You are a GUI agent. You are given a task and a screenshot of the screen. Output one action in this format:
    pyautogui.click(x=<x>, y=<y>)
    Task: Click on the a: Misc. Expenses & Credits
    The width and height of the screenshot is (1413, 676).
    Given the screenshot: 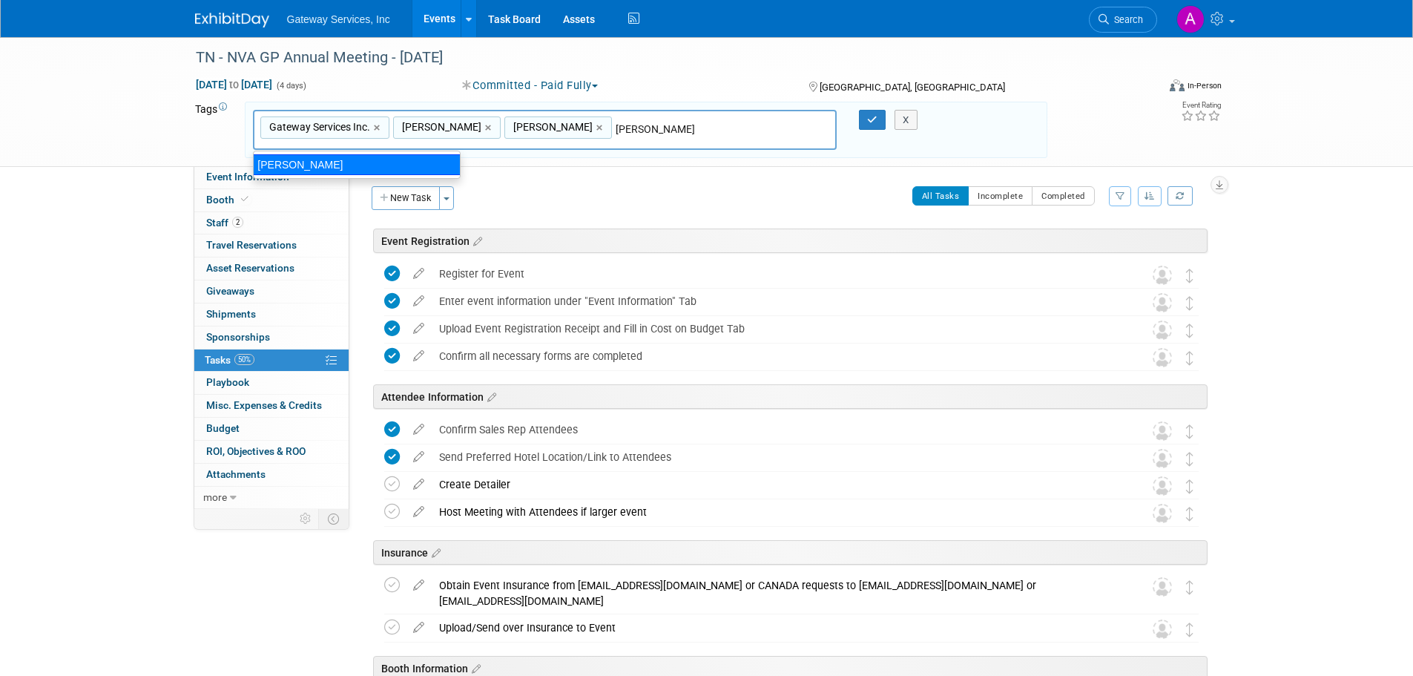 What is the action you would take?
    pyautogui.click(x=272, y=406)
    